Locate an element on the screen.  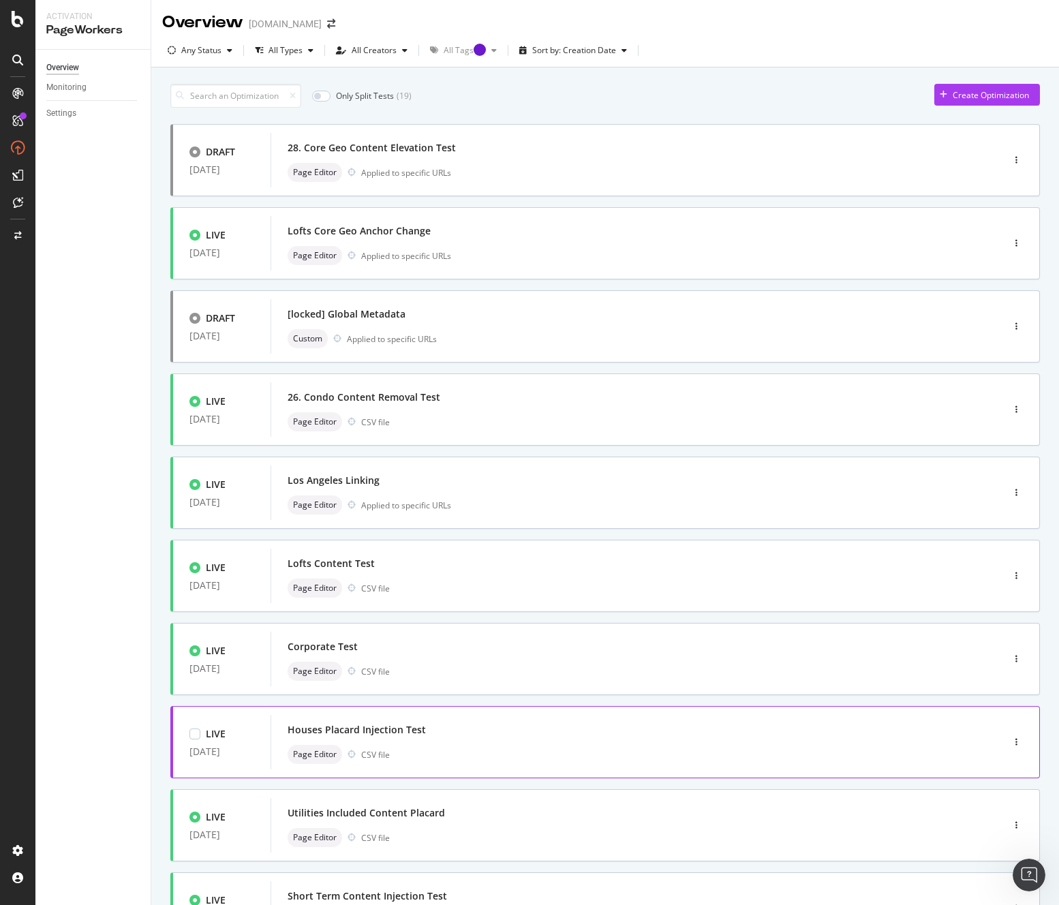
div: All Creators is located at coordinates (374, 50).